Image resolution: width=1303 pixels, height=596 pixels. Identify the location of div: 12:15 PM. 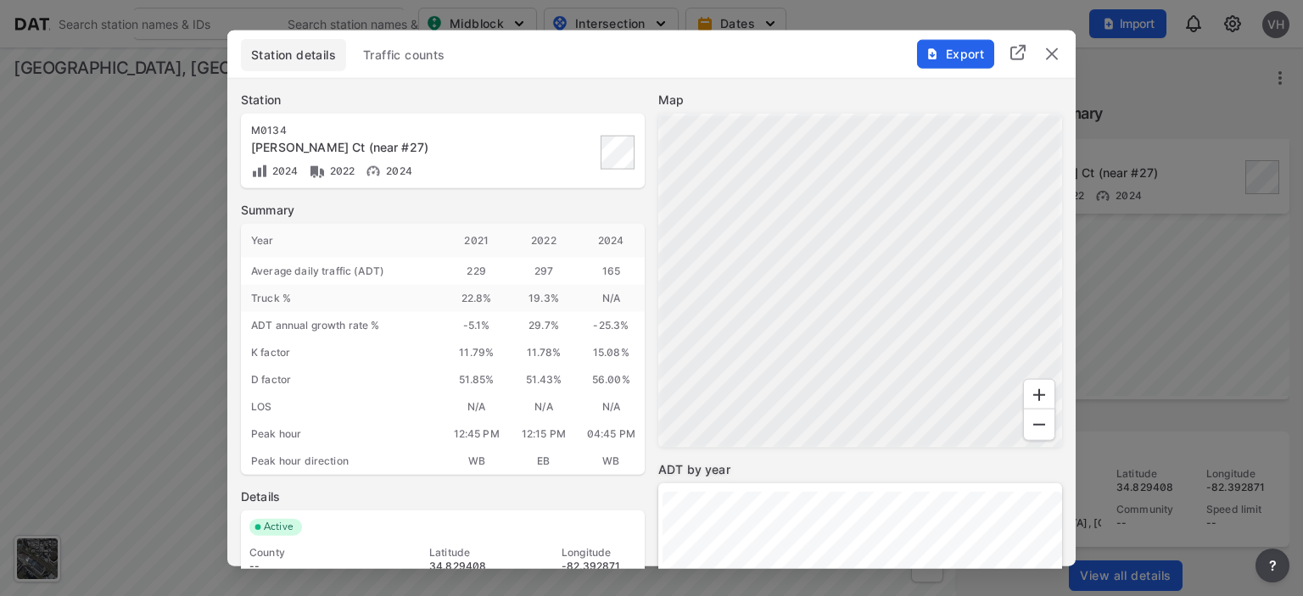
(543, 433).